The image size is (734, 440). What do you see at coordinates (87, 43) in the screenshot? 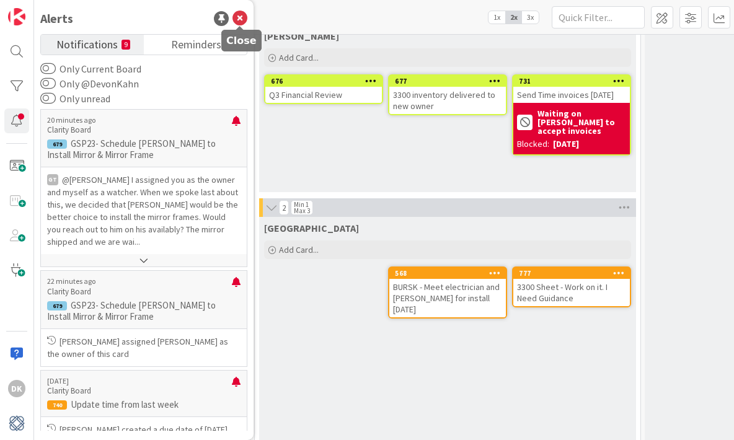
I see `span: Notifications` at bounding box center [87, 43].